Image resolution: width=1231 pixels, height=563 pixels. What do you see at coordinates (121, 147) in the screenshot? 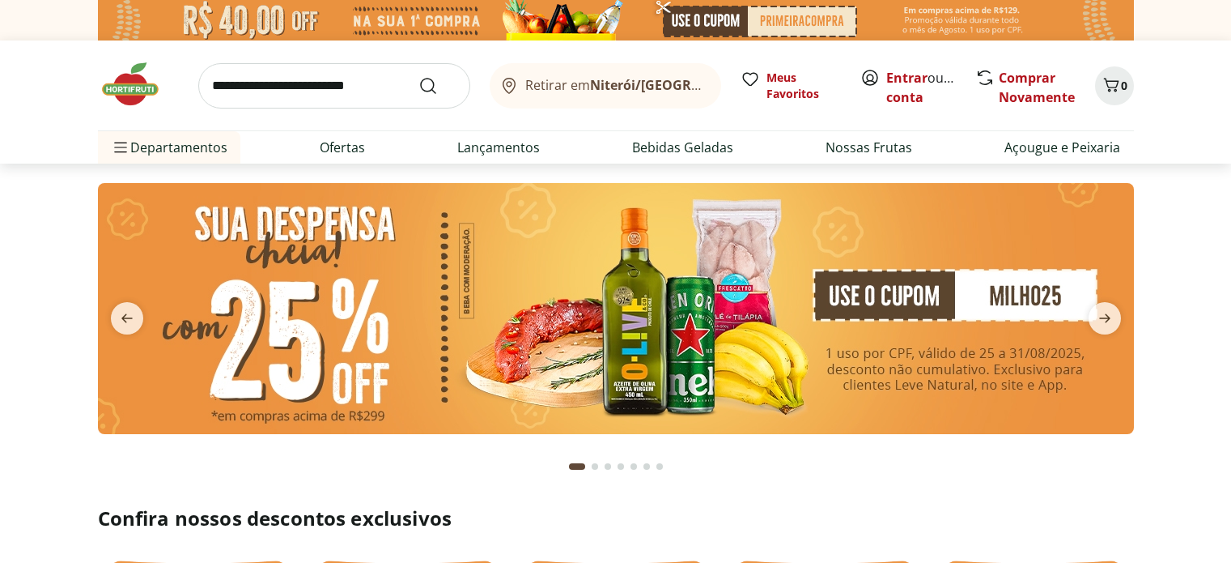
I see `button: Menu` at bounding box center [121, 147].